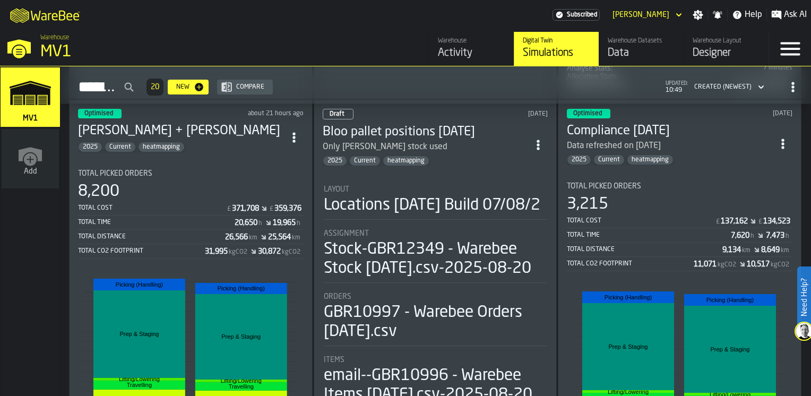 Image resolution: width=811 pixels, height=396 pixels. I want to click on button: button-Compare, so click(245, 87).